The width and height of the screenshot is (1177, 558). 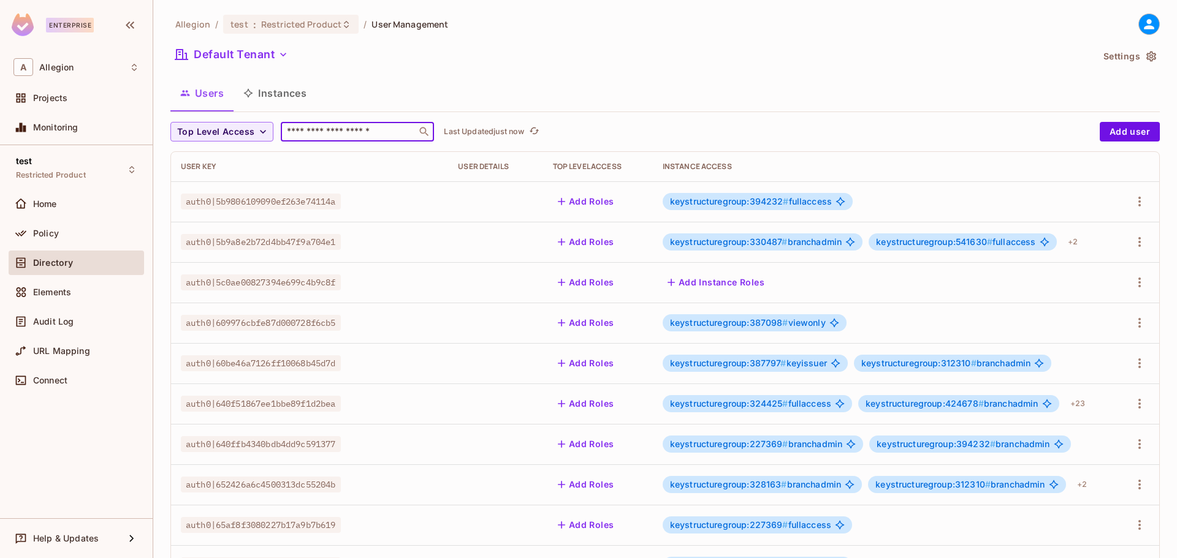 I want to click on button: Top Level Access, so click(x=222, y=132).